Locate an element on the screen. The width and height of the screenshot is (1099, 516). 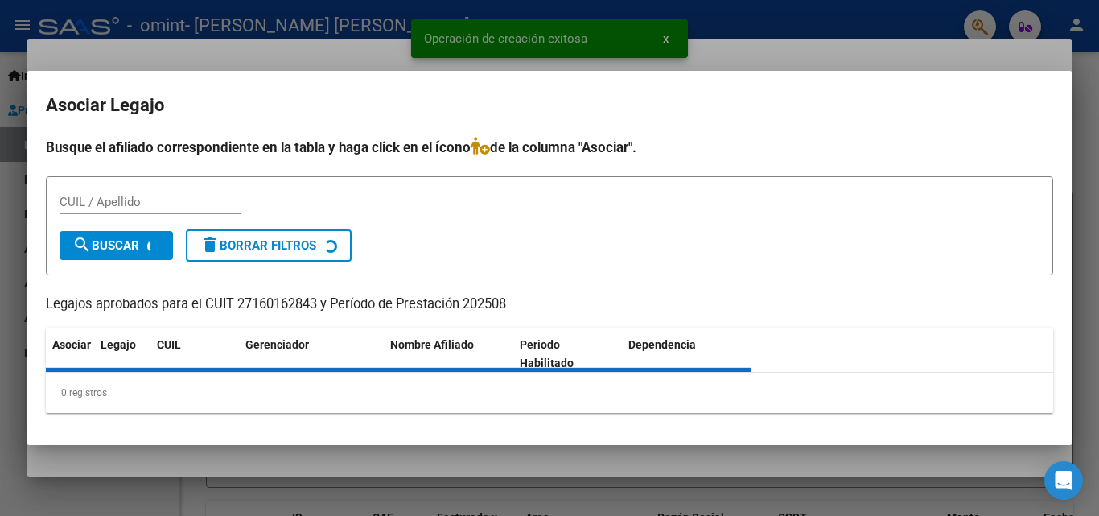
button: Buscar is located at coordinates (116, 245).